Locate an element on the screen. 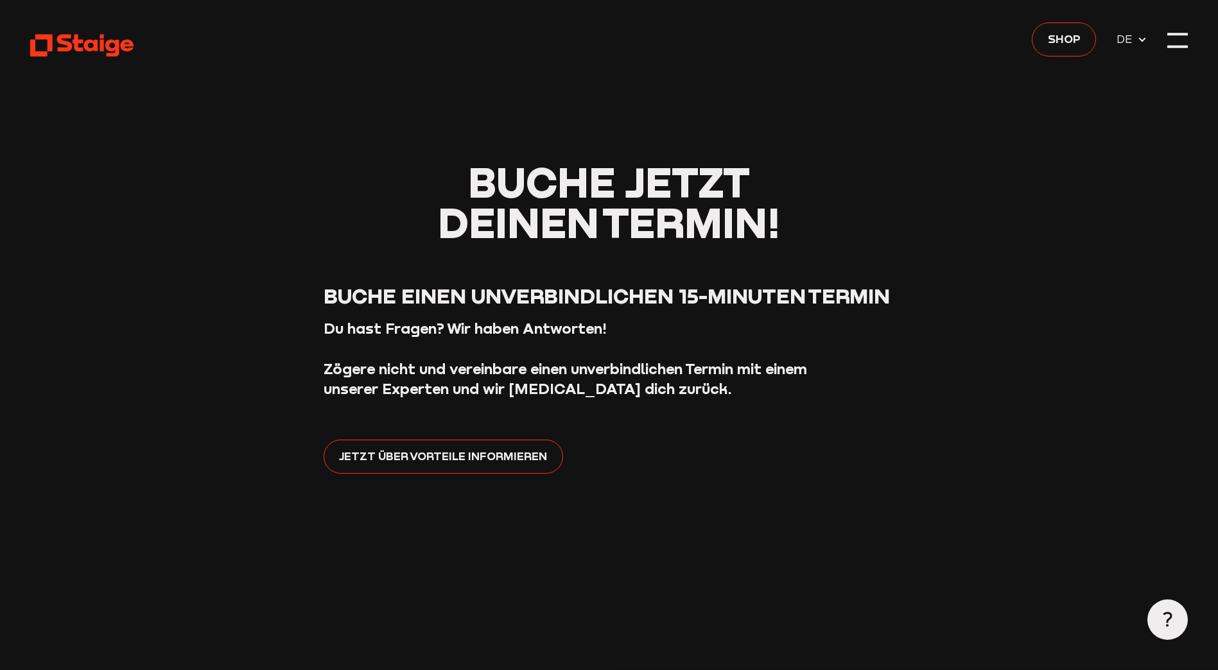  span: Buche einen unverbindlichen 15-Minuten Termin is located at coordinates (607, 295).